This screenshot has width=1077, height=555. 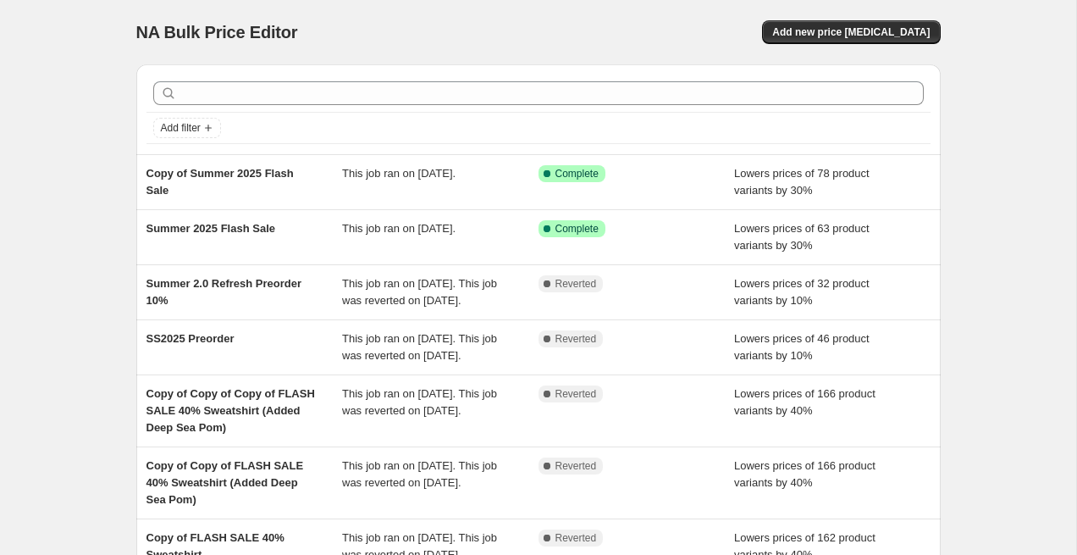 What do you see at coordinates (220, 181) in the screenshot?
I see `span: Copy of Summer 2025 Flash Sale` at bounding box center [220, 181].